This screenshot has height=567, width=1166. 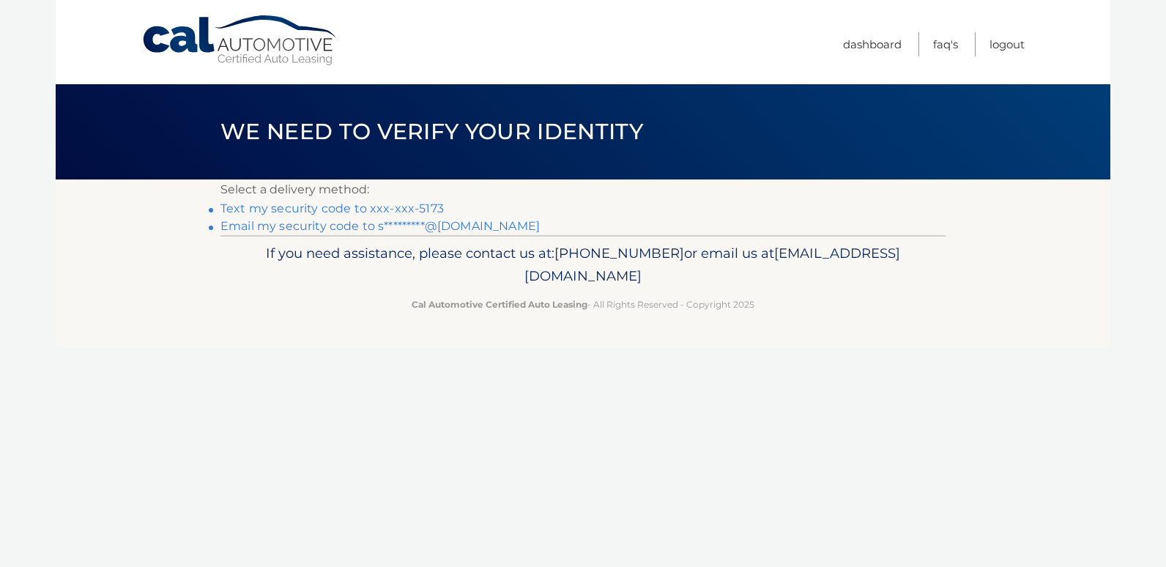 What do you see at coordinates (583, 190) in the screenshot?
I see `p: Select a delivery method:` at bounding box center [583, 190].